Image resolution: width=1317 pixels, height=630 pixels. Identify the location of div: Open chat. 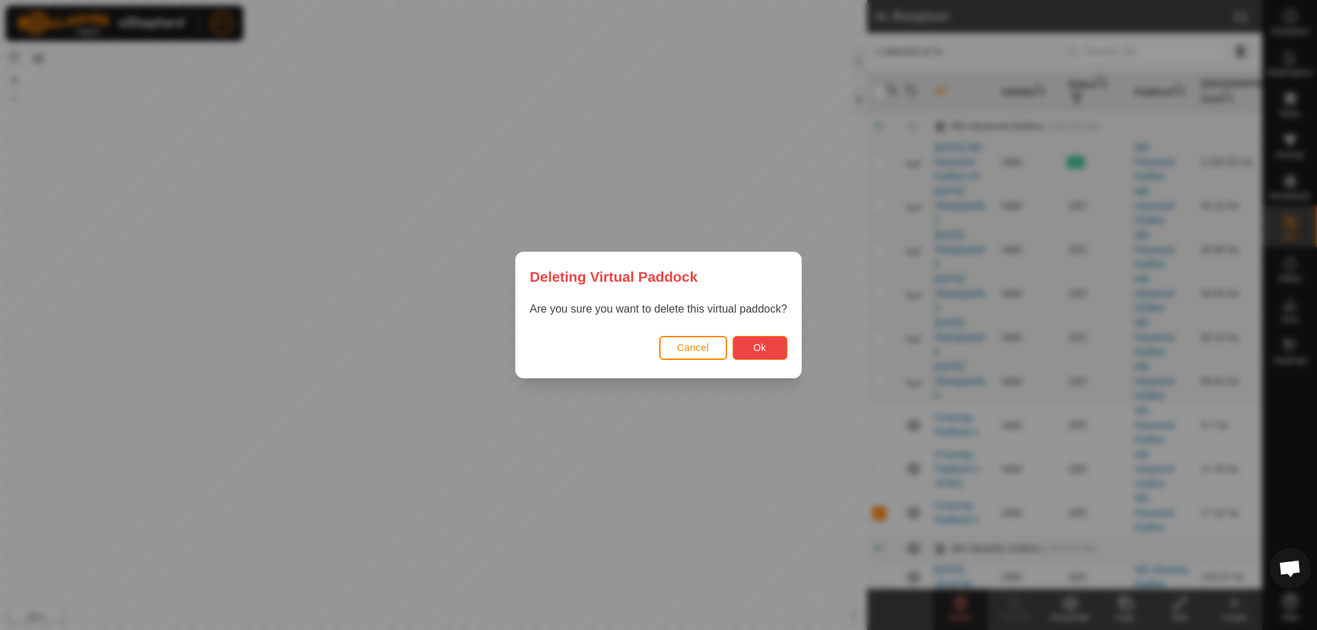
(1290, 569).